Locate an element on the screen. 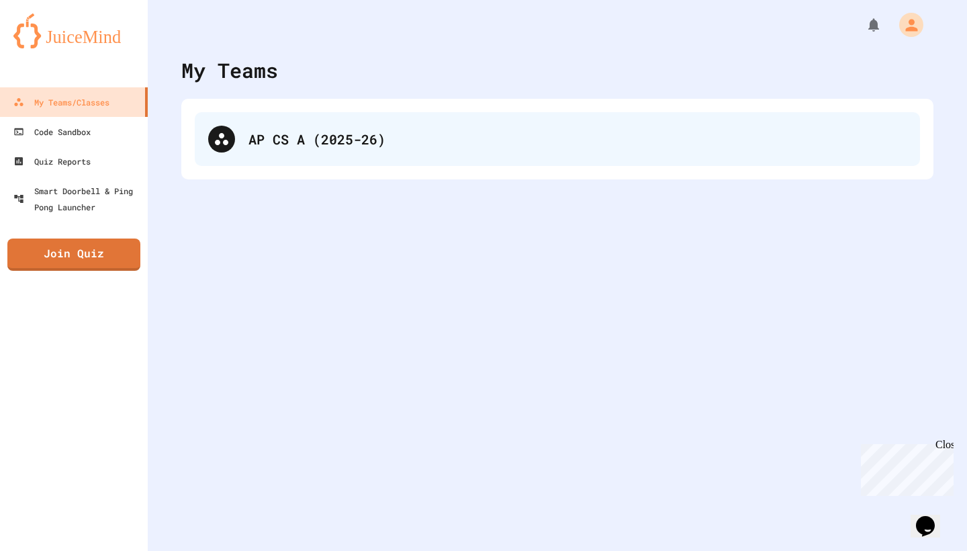 The image size is (967, 551). img: logo-orange.svg is located at coordinates (74, 31).